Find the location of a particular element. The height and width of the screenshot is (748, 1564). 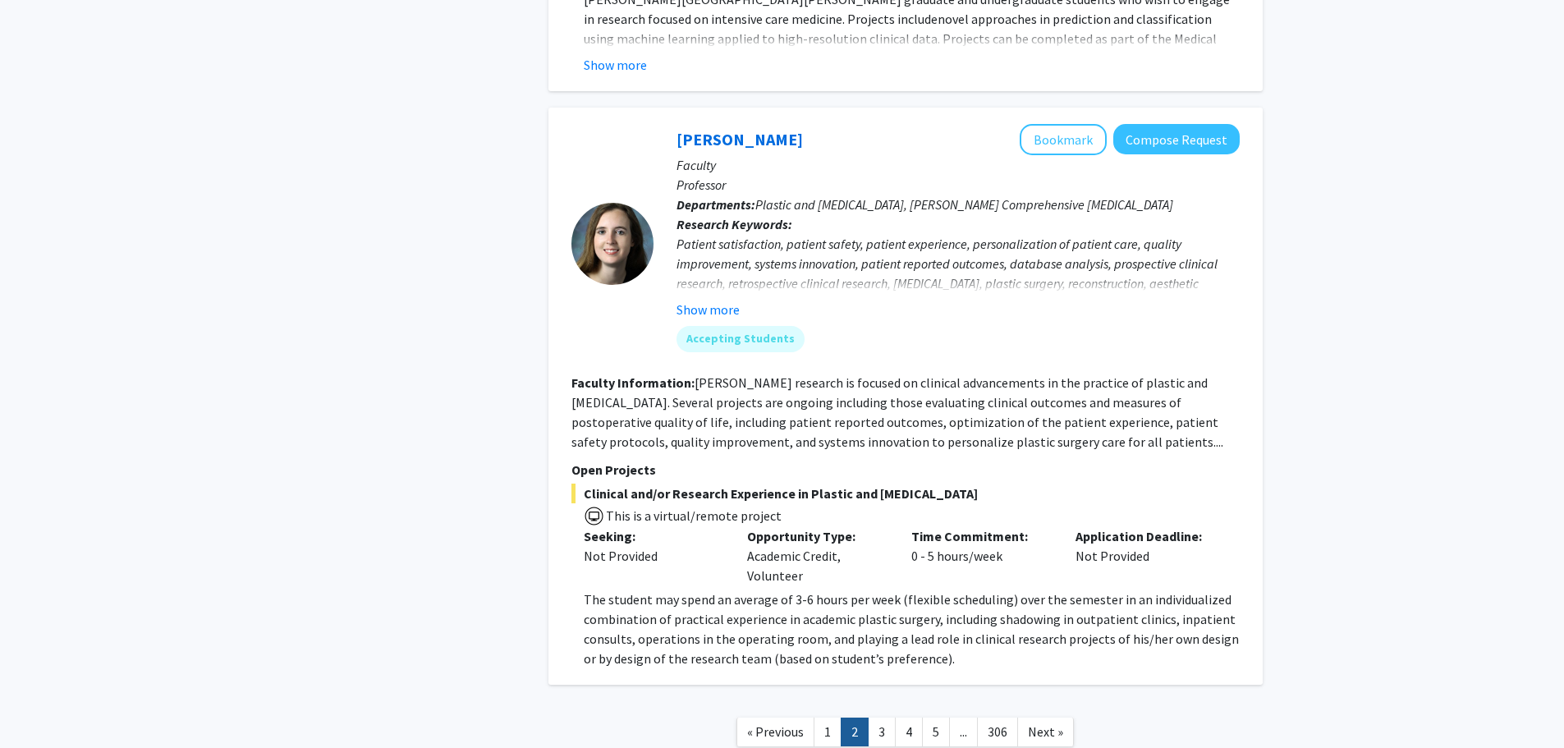

a: 2 is located at coordinates (855, 731).